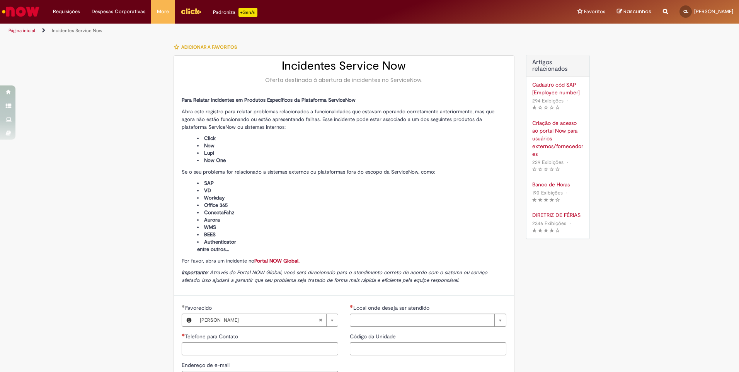 This screenshot has width=739, height=372. I want to click on div: Padroniza, so click(235, 12).